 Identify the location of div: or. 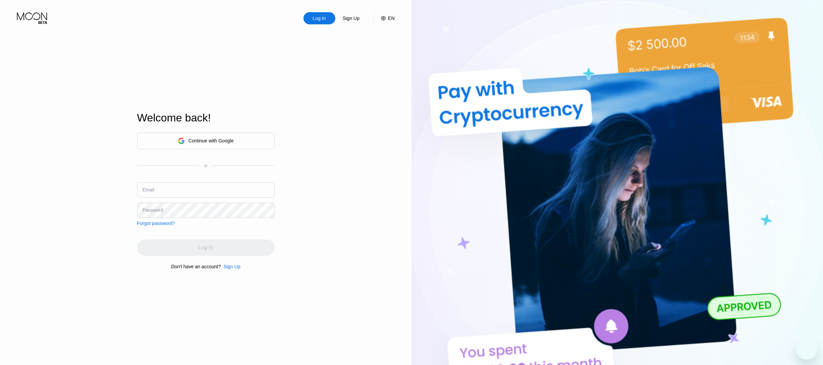
(206, 166).